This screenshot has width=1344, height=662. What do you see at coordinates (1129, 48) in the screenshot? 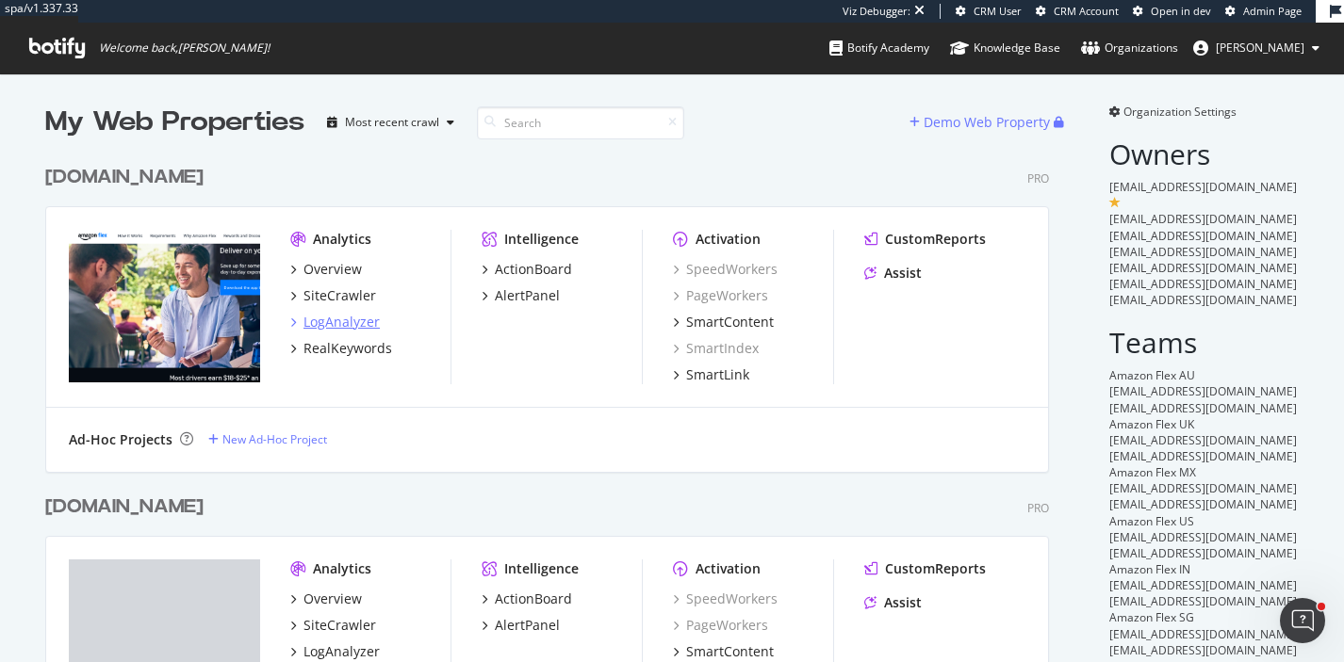
I see `a: Organizations` at bounding box center [1129, 48].